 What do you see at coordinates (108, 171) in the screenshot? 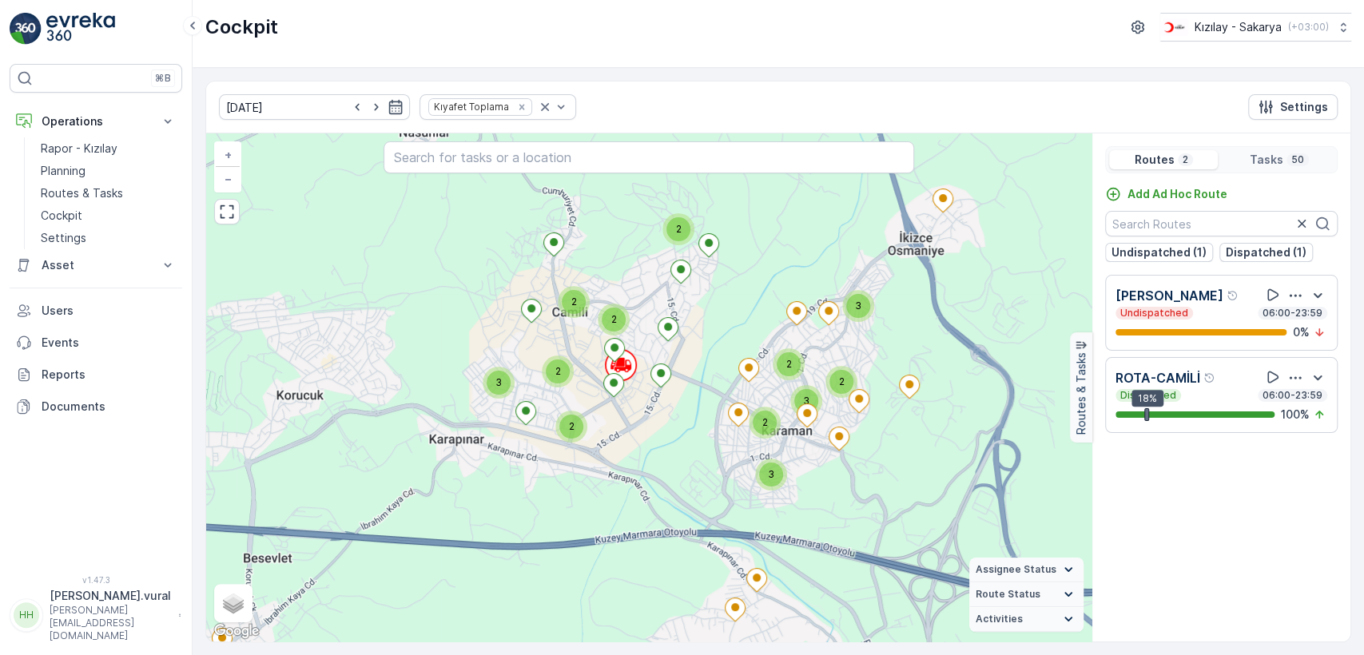
I see `a: Planning` at bounding box center [108, 171].